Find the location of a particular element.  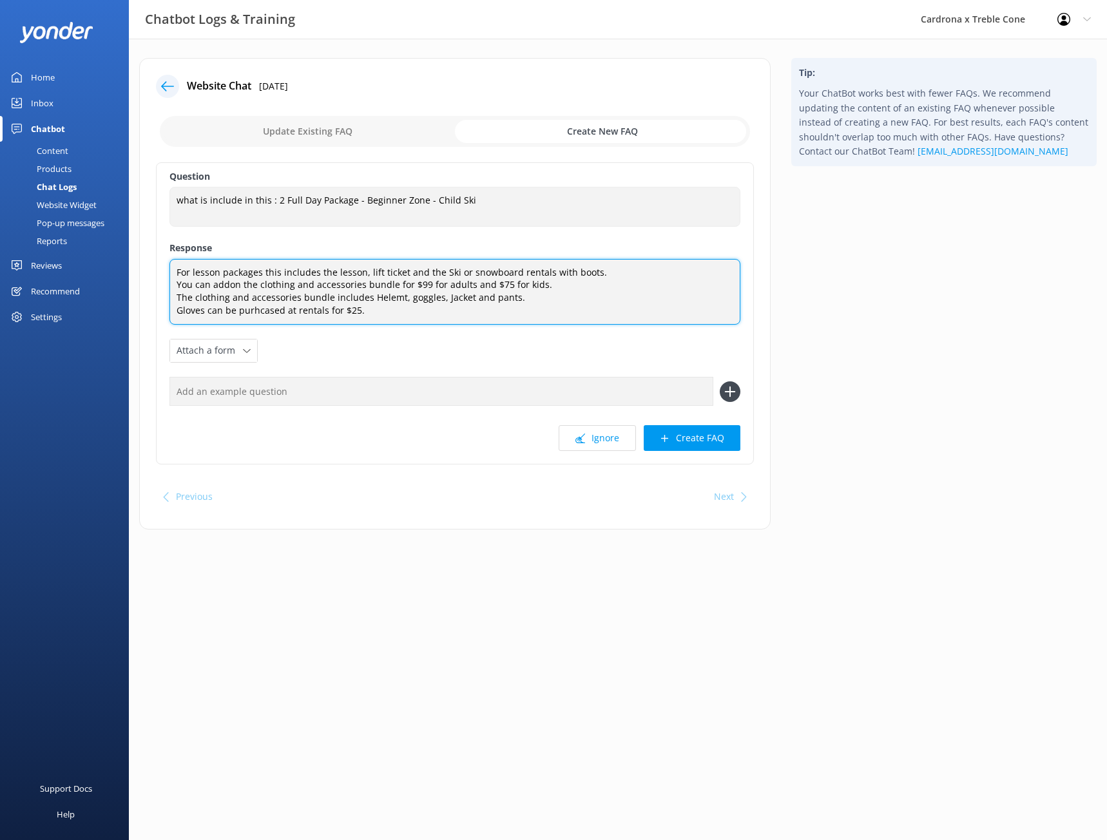

div: Chatbot is located at coordinates (48, 129).